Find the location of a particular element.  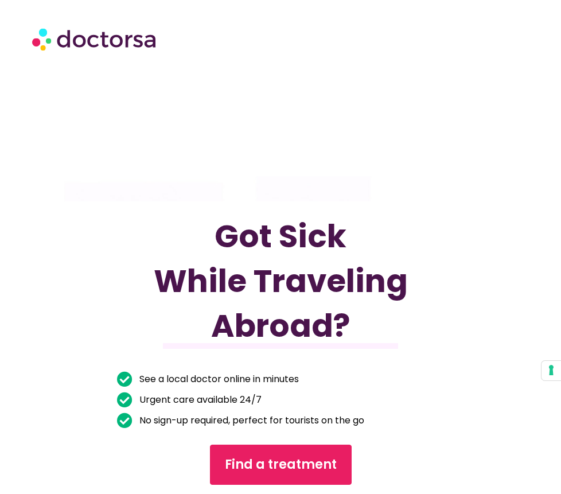

h1: Got Sick While Traveling Abroad? is located at coordinates (280, 281).